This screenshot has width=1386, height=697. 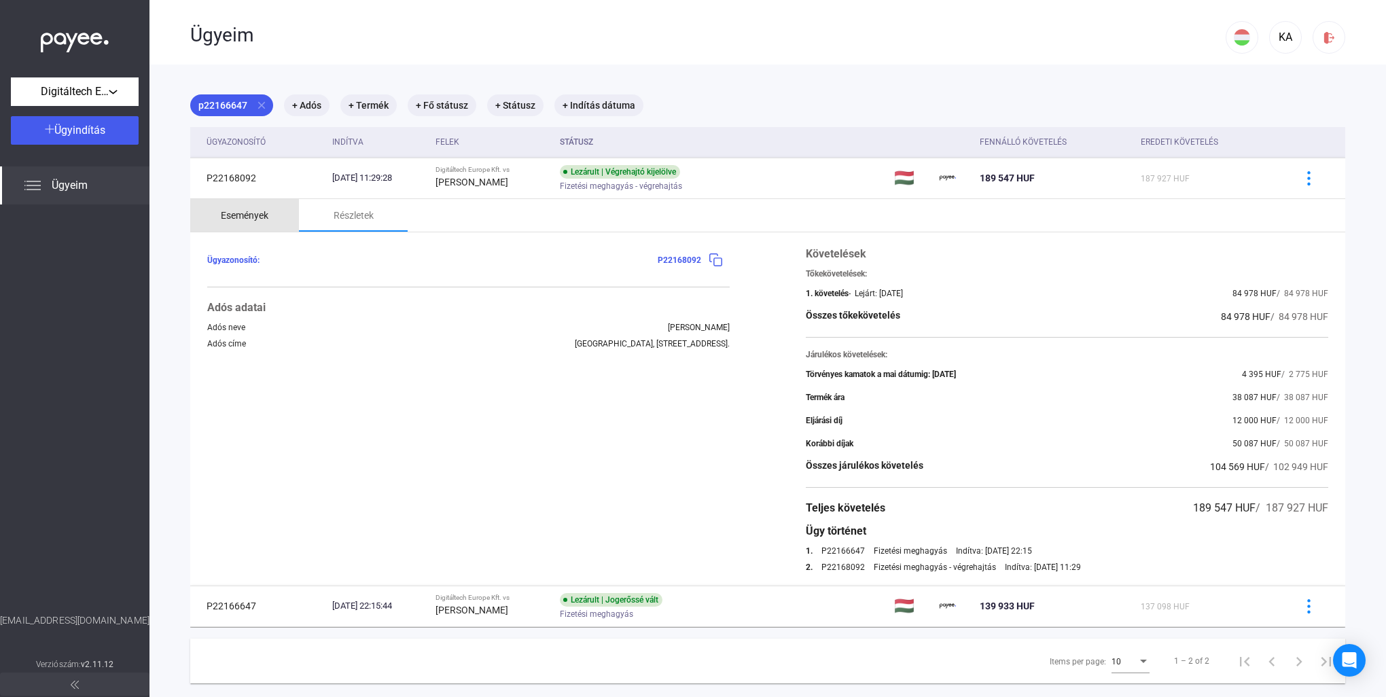 I want to click on div: Adós címe, so click(x=226, y=344).